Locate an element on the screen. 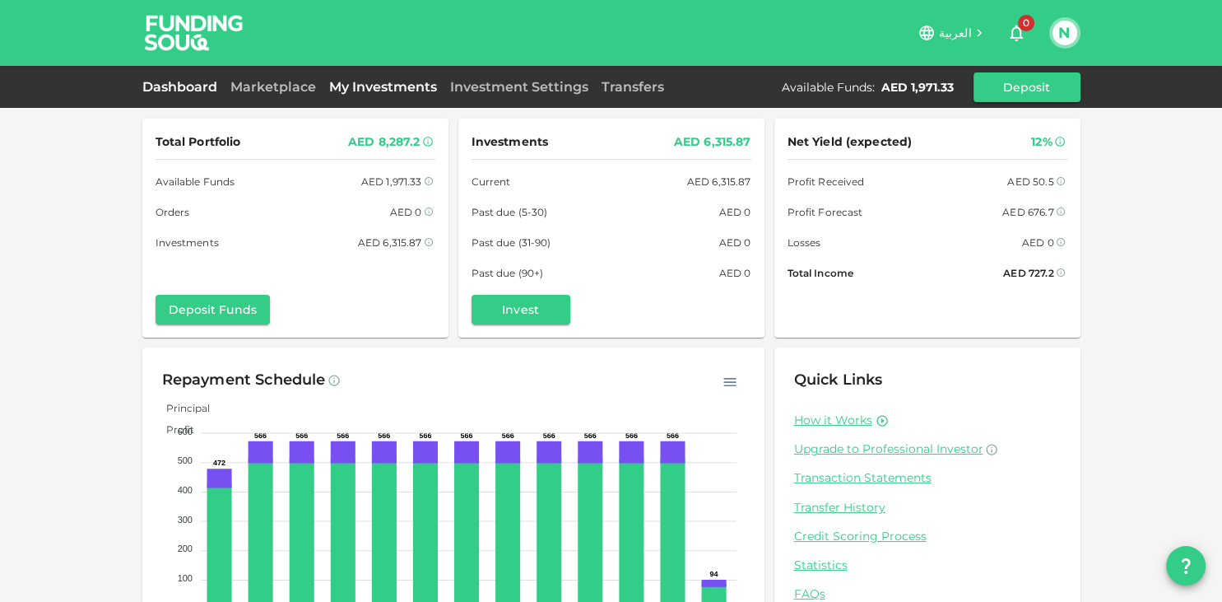 This screenshot has height=602, width=1222. tspan: 400 is located at coordinates (184, 490).